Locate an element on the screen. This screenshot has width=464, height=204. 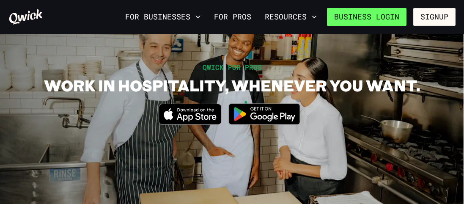
h1: WORK IN HOSPITALITY, WHENEVER YOU WANT. is located at coordinates (232, 85).